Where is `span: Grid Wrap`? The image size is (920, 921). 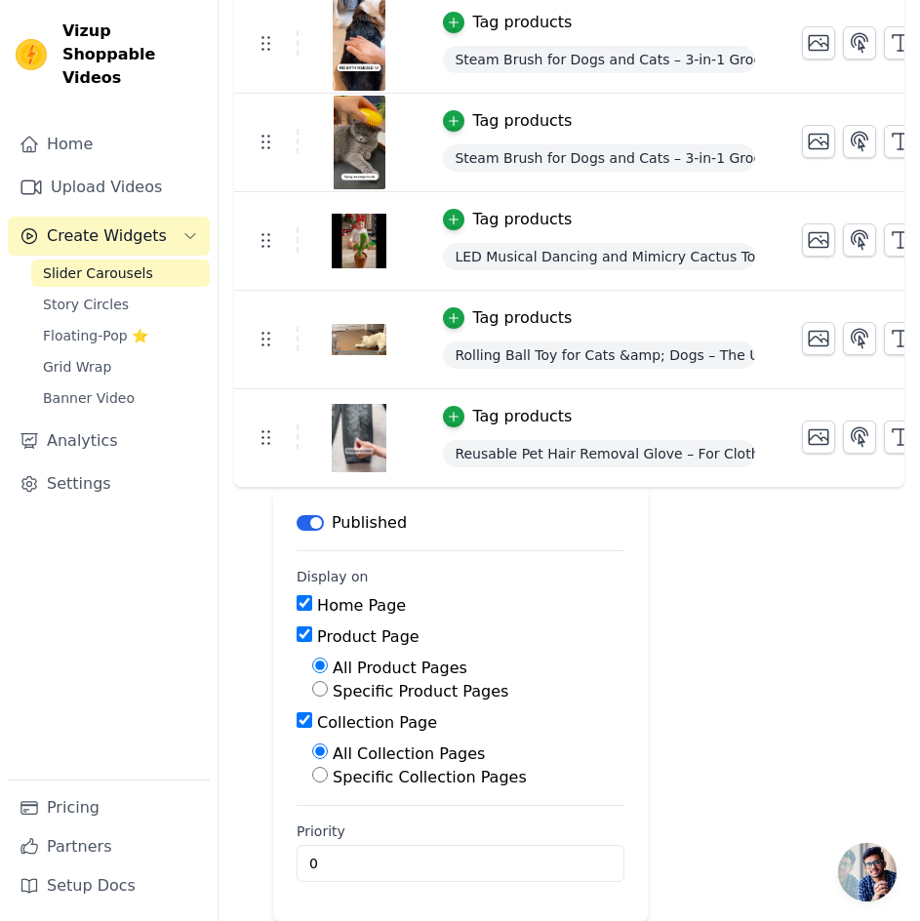 span: Grid Wrap is located at coordinates (77, 367).